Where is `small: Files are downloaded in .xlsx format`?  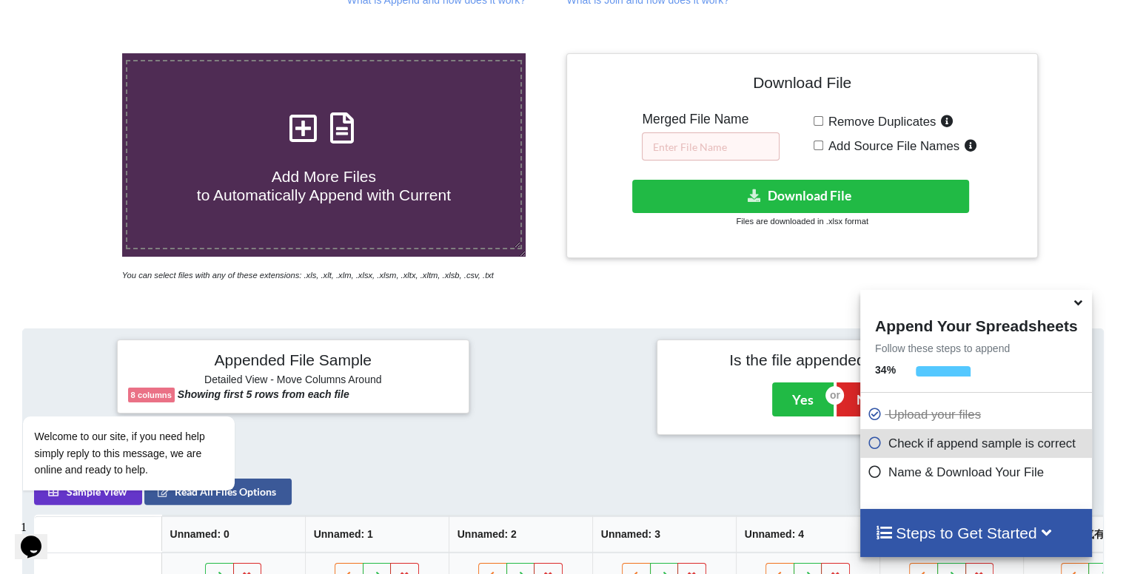 small: Files are downloaded in .xlsx format is located at coordinates (802, 221).